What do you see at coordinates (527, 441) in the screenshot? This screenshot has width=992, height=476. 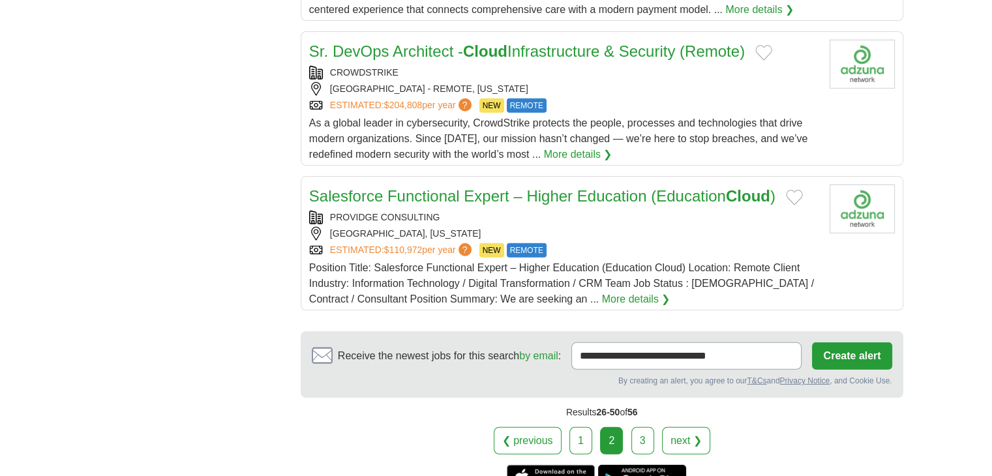 I see `a: ❮ previous` at bounding box center [527, 441].